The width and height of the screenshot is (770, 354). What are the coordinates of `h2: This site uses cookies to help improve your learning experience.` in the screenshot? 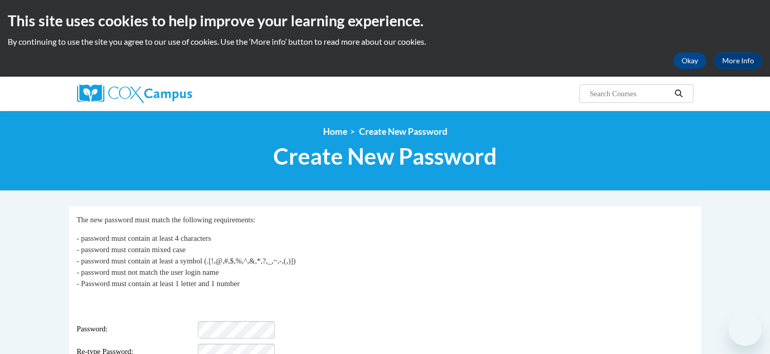 It's located at (385, 21).